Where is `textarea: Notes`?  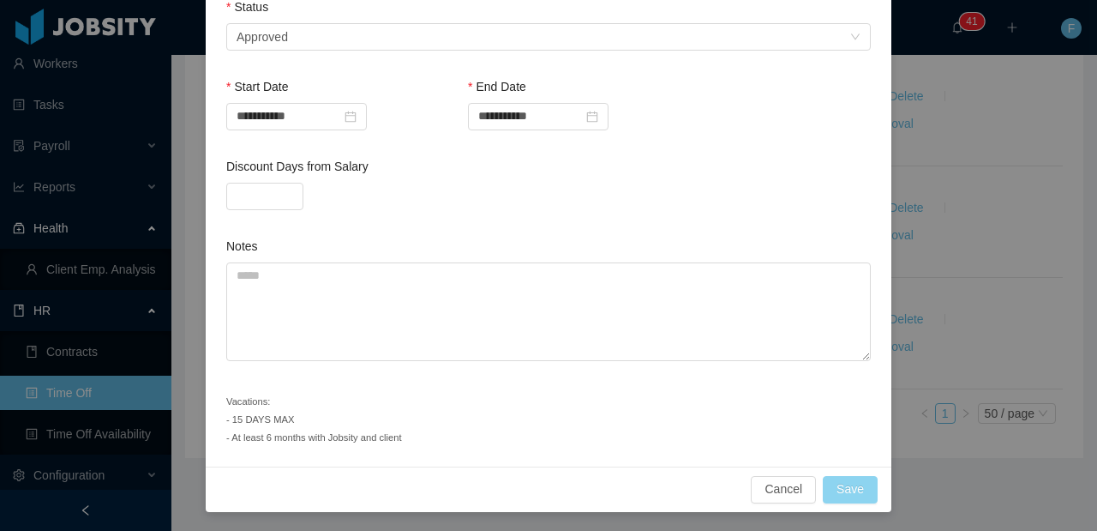 textarea: Notes is located at coordinates (549, 311).